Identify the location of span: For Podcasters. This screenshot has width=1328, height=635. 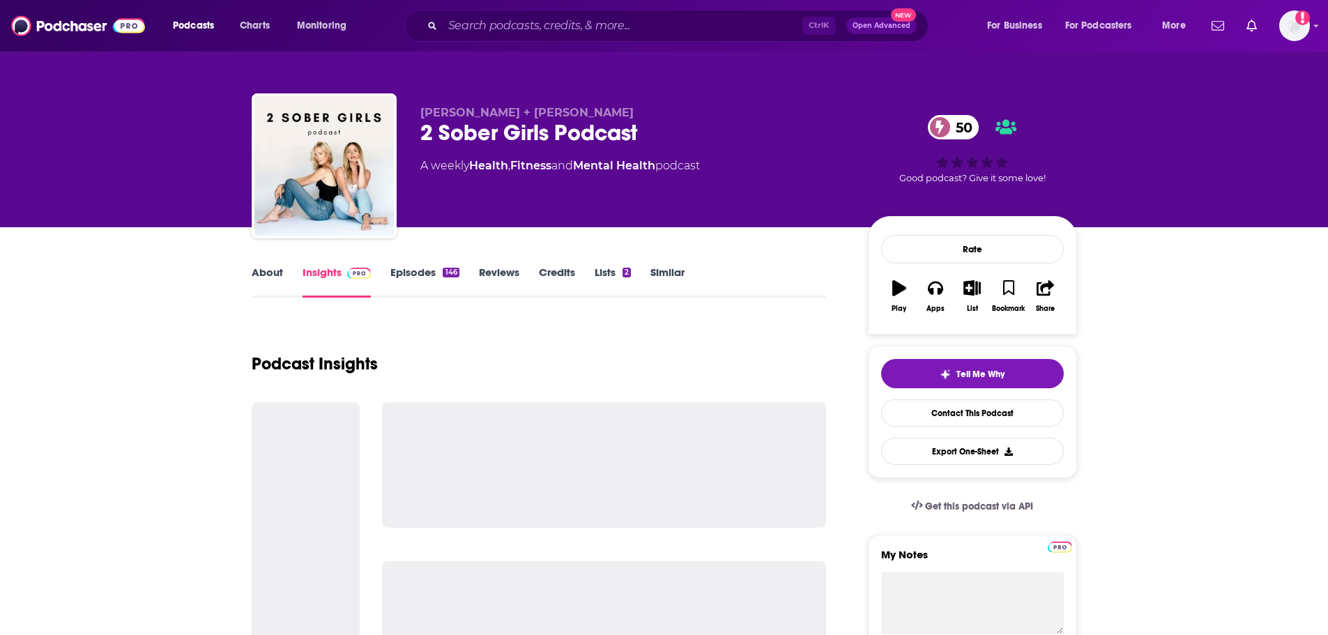
(1099, 26).